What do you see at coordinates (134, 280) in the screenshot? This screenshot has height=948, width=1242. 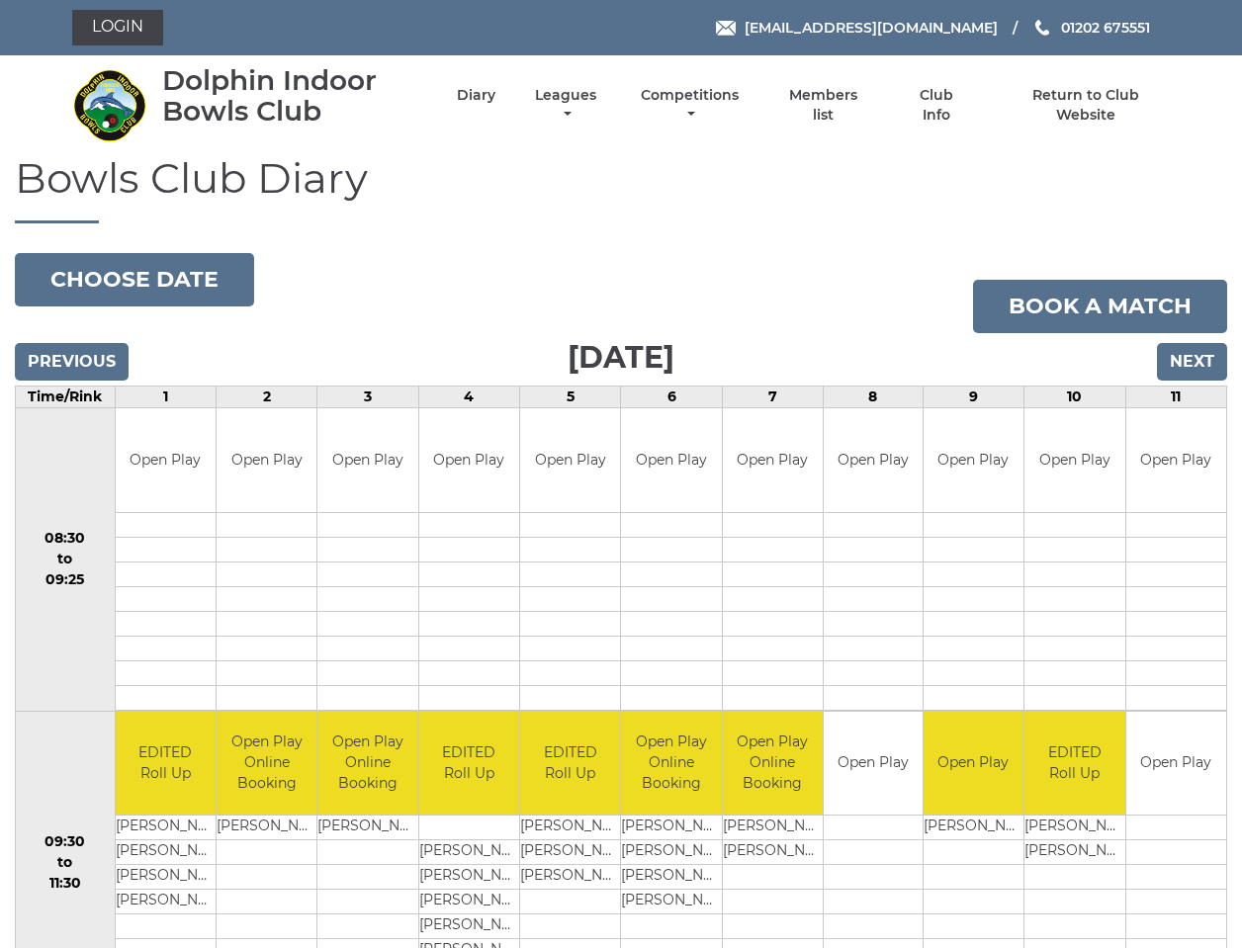 I see `button: Choose date` at bounding box center [134, 280].